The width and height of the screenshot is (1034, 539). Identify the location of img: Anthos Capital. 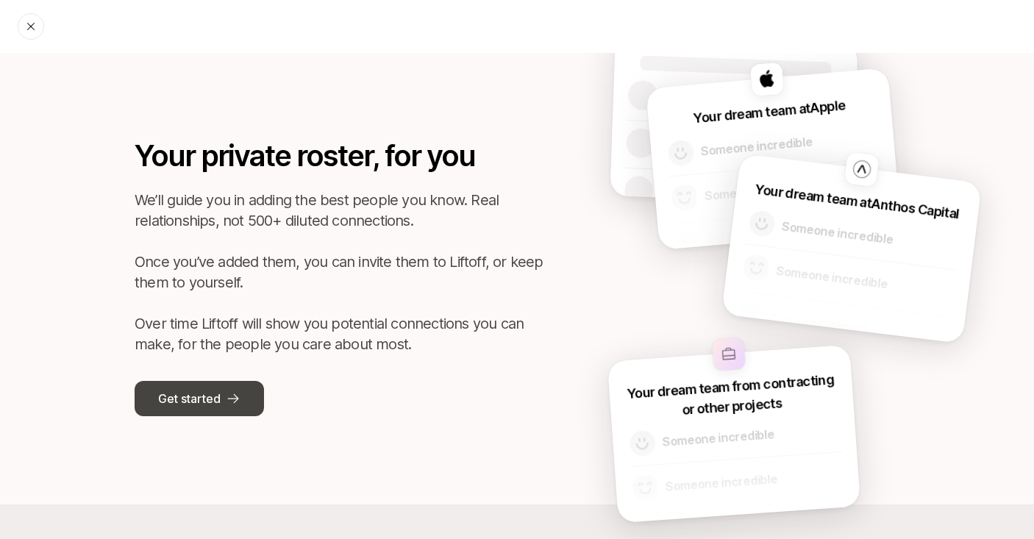
(862, 169).